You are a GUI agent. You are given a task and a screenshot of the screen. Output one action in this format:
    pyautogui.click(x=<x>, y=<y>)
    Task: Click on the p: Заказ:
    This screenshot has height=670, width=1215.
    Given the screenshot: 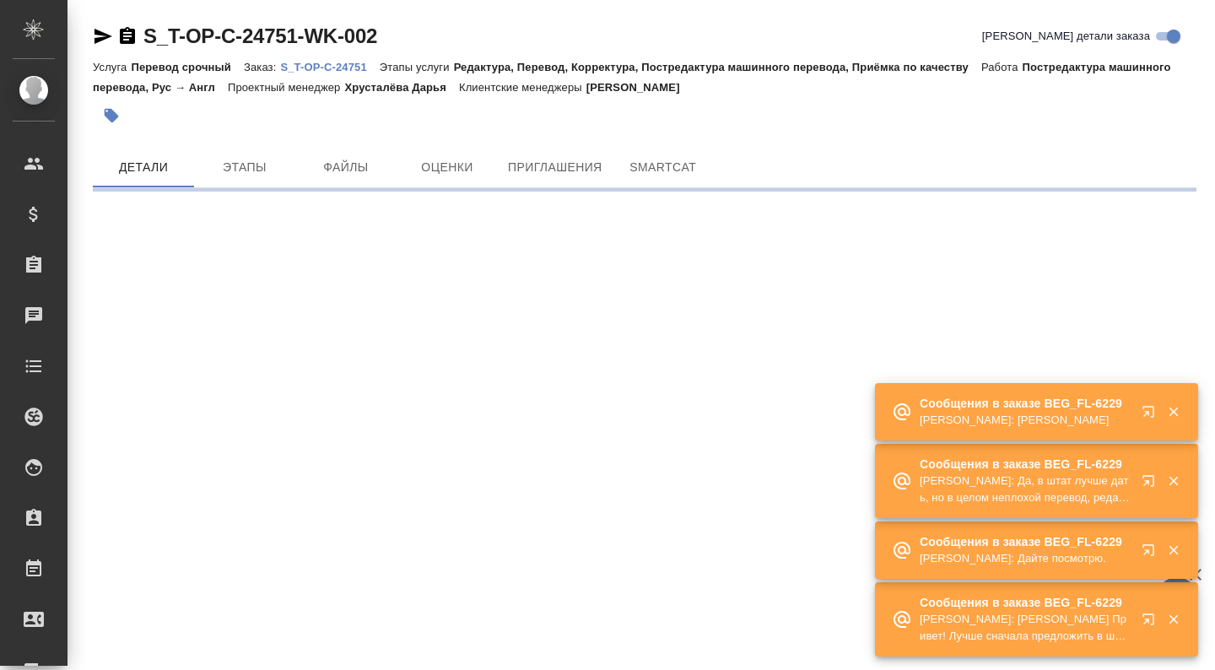 What is the action you would take?
    pyautogui.click(x=262, y=67)
    